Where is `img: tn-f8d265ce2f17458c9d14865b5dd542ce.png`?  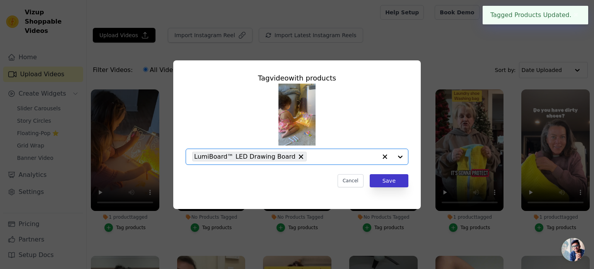 img: tn-f8d265ce2f17458c9d14865b5dd542ce.png is located at coordinates (297, 114).